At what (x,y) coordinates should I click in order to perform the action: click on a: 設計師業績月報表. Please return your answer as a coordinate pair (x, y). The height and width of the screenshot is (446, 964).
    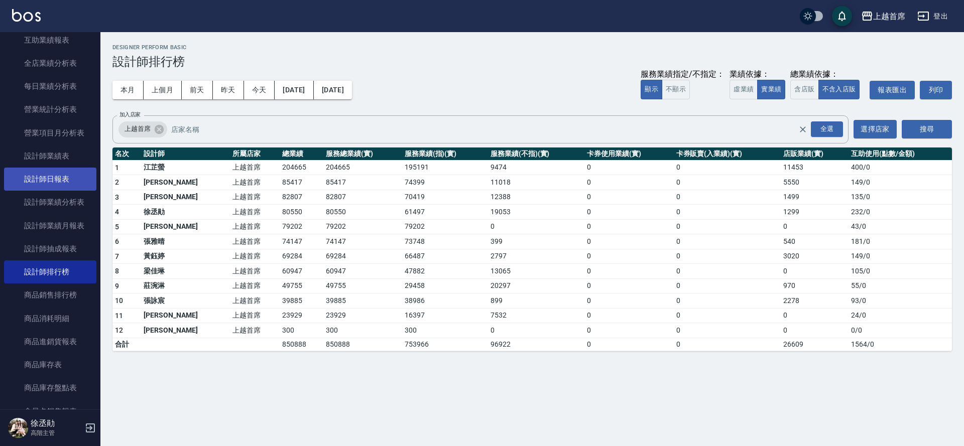
    Looking at the image, I should click on (50, 226).